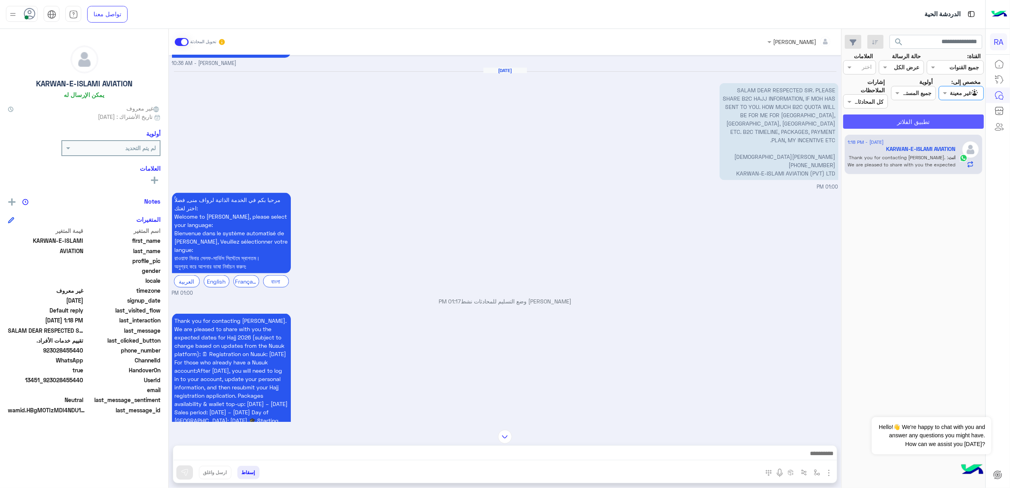  What do you see at coordinates (780, 473) in the screenshot?
I see `img: send voice note` at bounding box center [780, 473].